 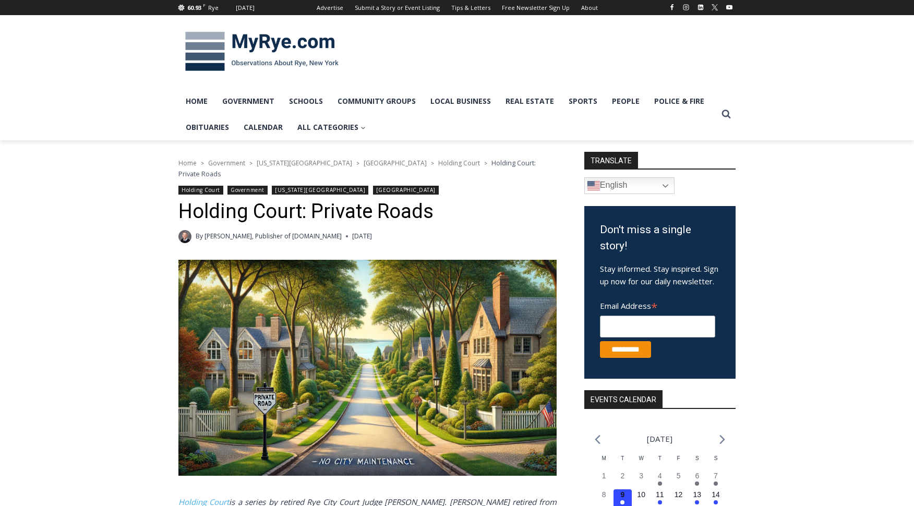 What do you see at coordinates (611, 160) in the screenshot?
I see `strong: TRANSLATE` at bounding box center [611, 160].